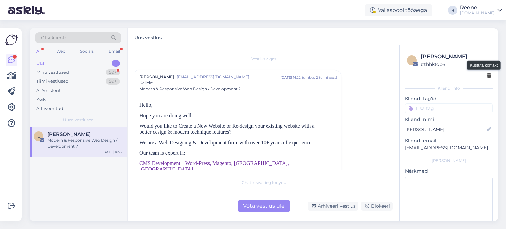 Image resolution: width=506 pixels, height=229 pixels. What do you see at coordinates (52, 81) in the screenshot?
I see `div: Tiimi vestlused` at bounding box center [52, 81].